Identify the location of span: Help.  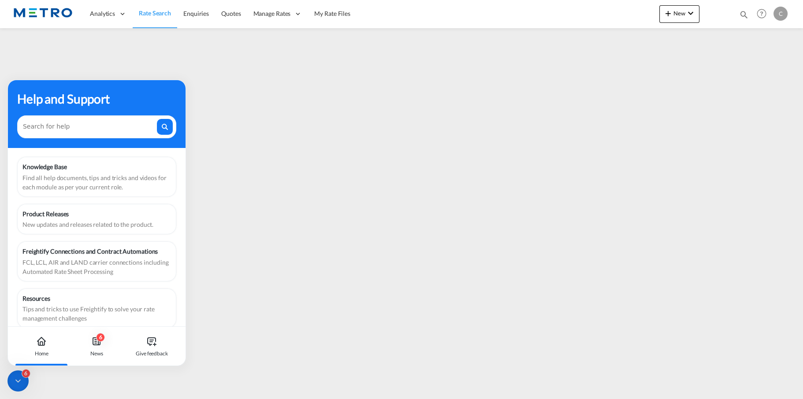
(761, 14).